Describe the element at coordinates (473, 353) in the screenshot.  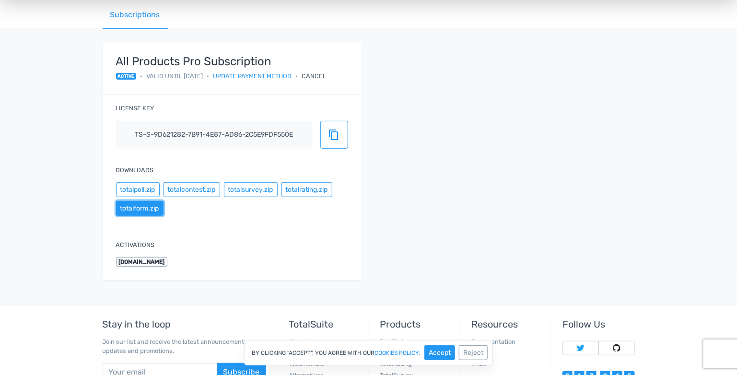
I see `button: Reject` at that location.